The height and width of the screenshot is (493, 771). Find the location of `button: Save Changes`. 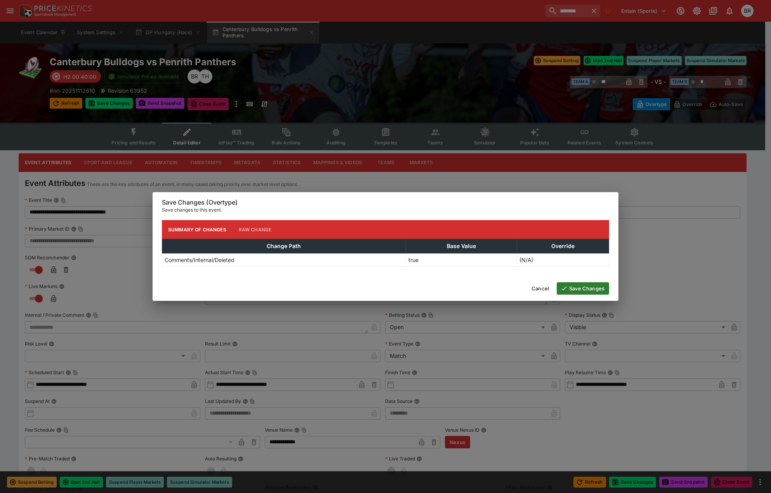

button: Save Changes is located at coordinates (583, 288).